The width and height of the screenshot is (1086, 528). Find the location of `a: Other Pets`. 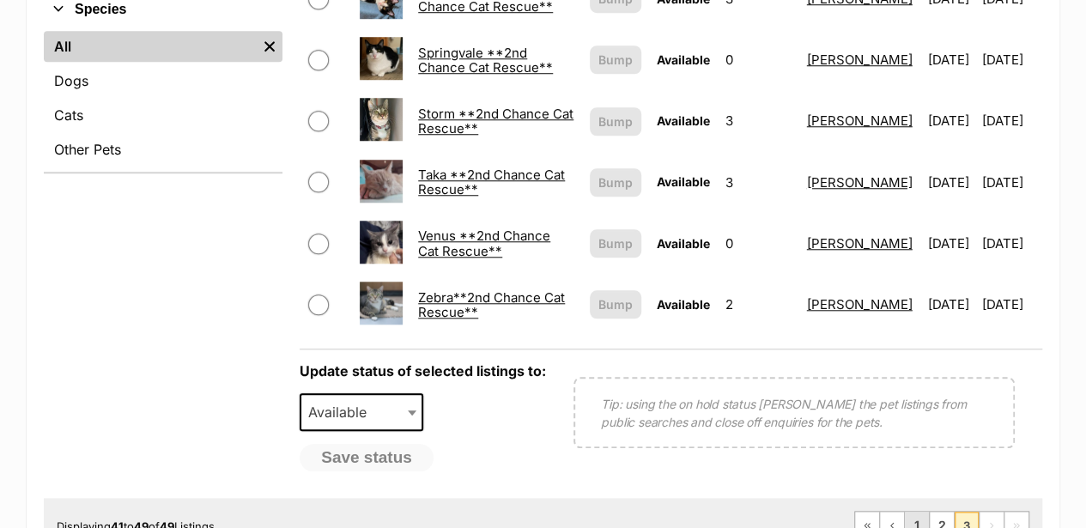

a: Other Pets is located at coordinates (163, 149).